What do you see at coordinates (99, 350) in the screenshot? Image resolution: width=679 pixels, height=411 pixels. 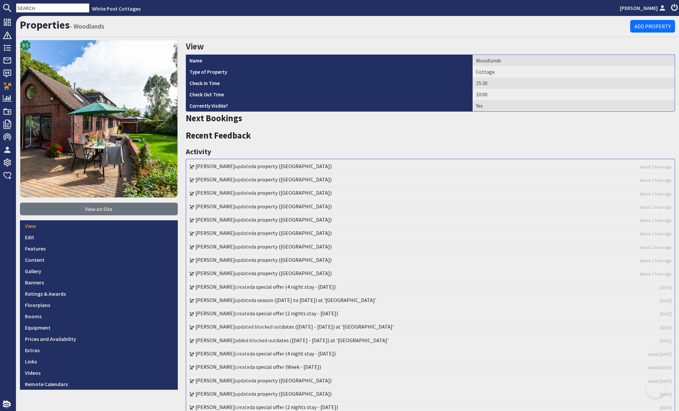 I see `a: Extras` at bounding box center [99, 350].